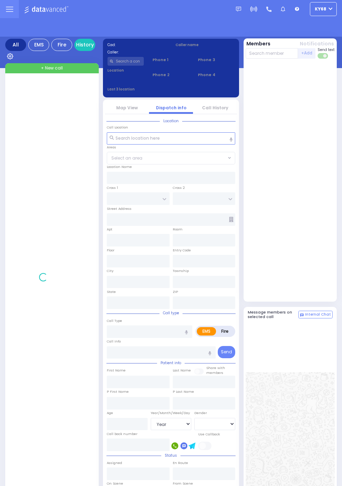  What do you see at coordinates (178, 229) in the screenshot?
I see `label: Room` at bounding box center [178, 229].